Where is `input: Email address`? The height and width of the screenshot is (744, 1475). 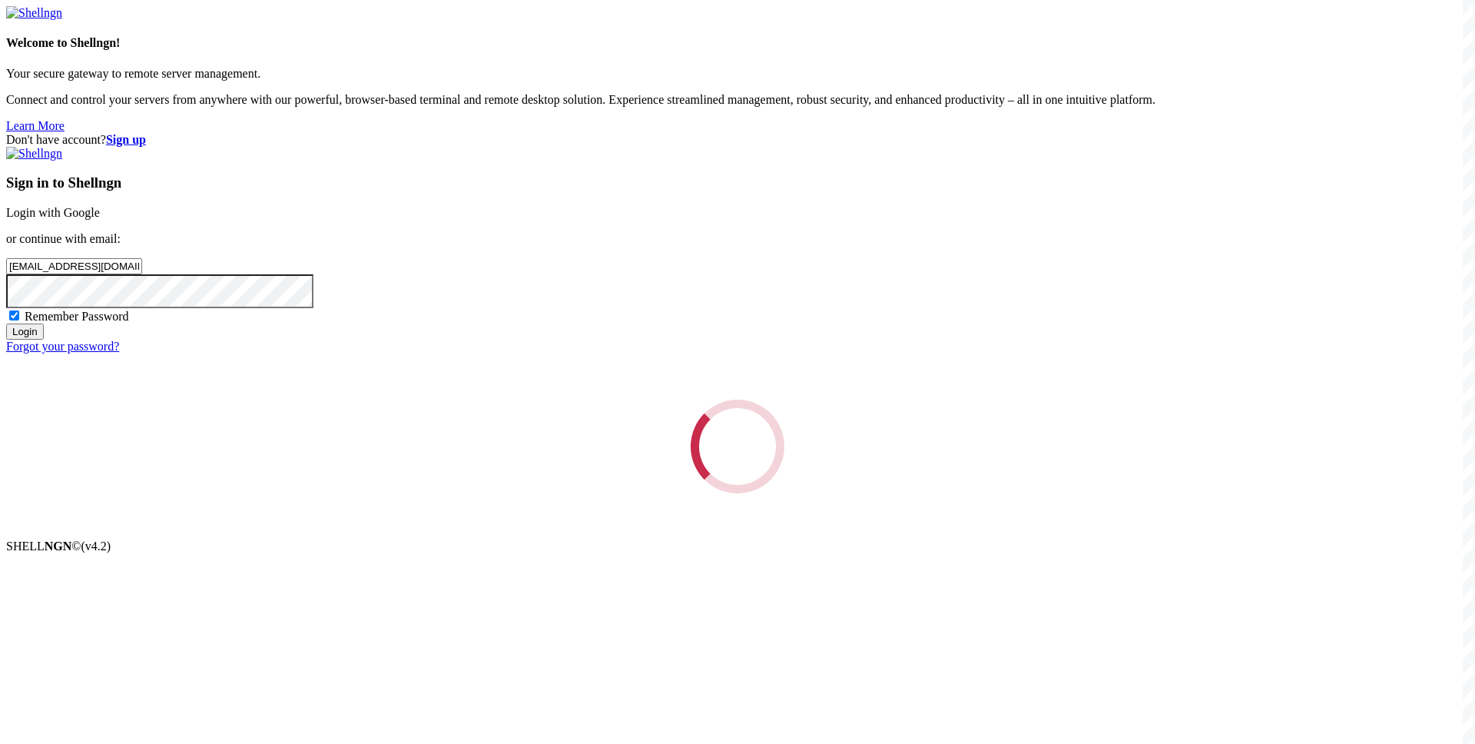 input: Email address is located at coordinates (74, 266).